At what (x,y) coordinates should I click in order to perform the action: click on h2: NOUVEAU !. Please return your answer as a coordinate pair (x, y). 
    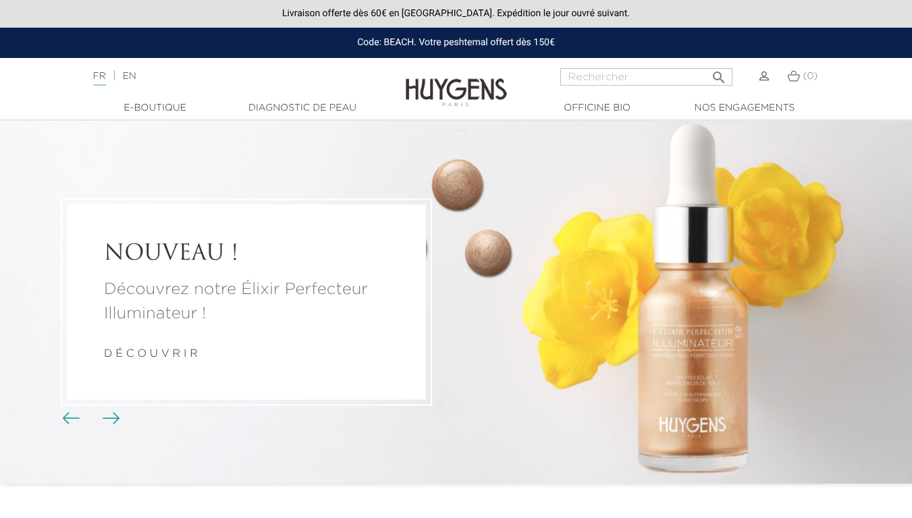
    Looking at the image, I should click on (246, 255).